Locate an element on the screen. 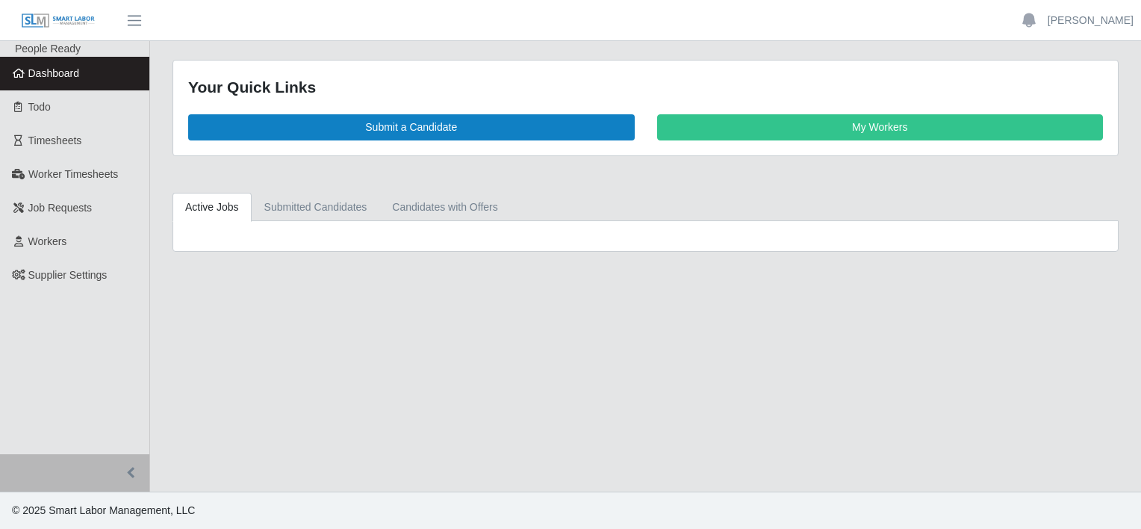 This screenshot has height=529, width=1141. span: Workers is located at coordinates (48, 241).